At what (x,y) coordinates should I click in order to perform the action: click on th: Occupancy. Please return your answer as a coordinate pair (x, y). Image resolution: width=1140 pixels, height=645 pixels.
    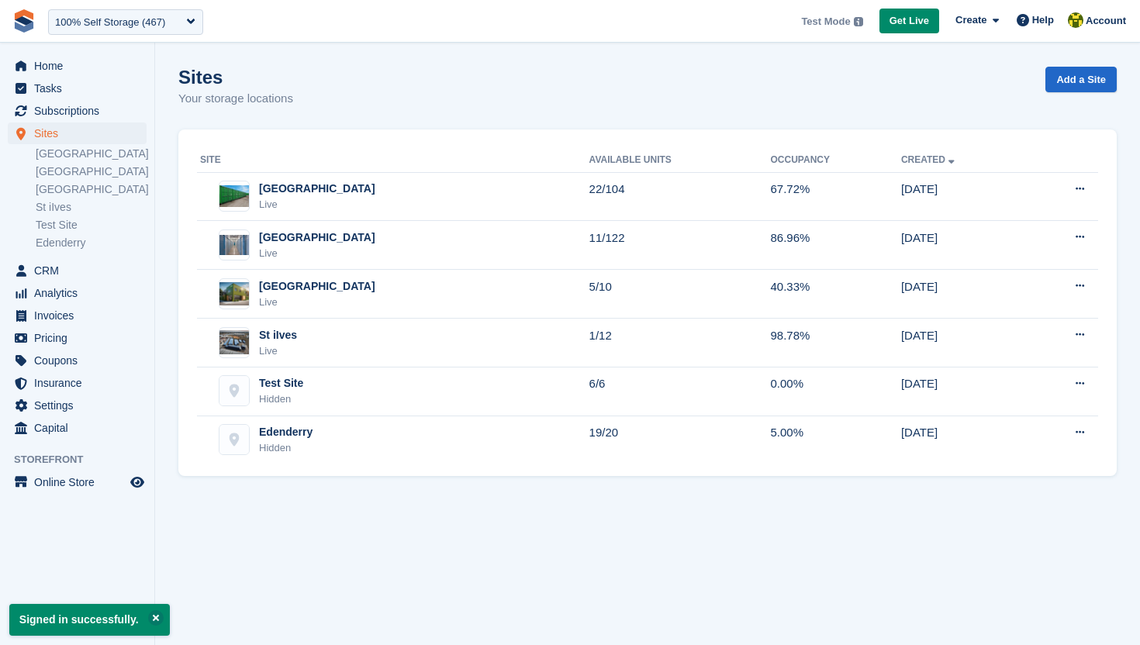
    Looking at the image, I should click on (836, 161).